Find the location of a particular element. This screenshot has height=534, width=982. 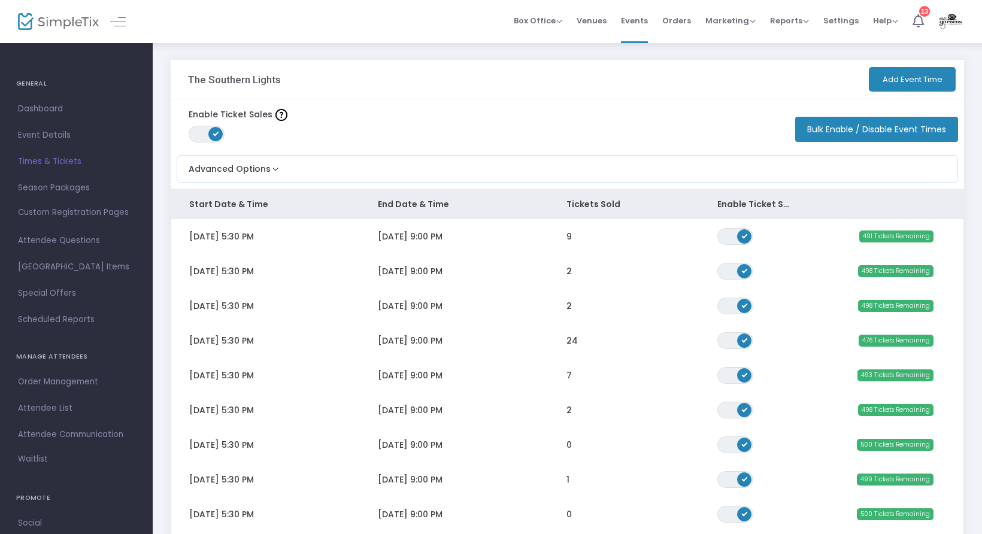

h4: MANAGE ATTENDEES is located at coordinates (76, 357).